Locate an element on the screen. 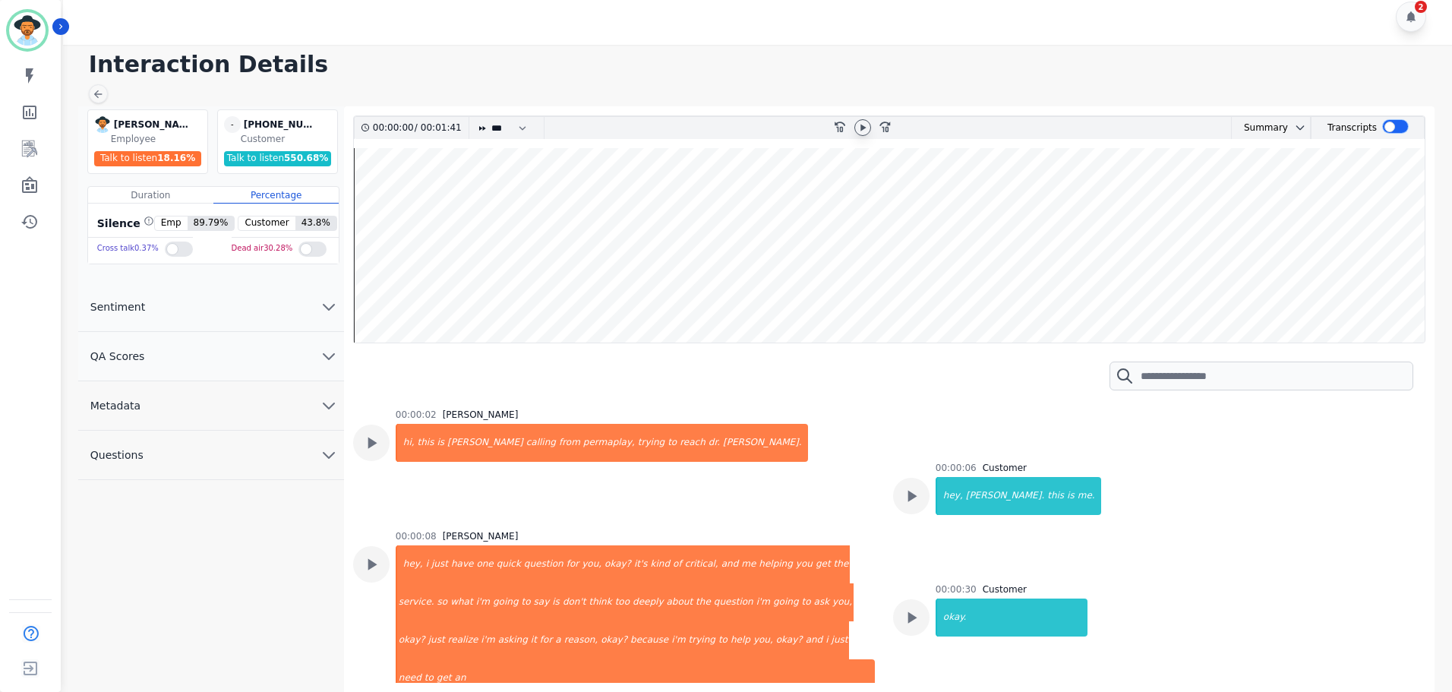 The width and height of the screenshot is (1452, 692). div: Dead air 30.28 % is located at coordinates (262, 248).